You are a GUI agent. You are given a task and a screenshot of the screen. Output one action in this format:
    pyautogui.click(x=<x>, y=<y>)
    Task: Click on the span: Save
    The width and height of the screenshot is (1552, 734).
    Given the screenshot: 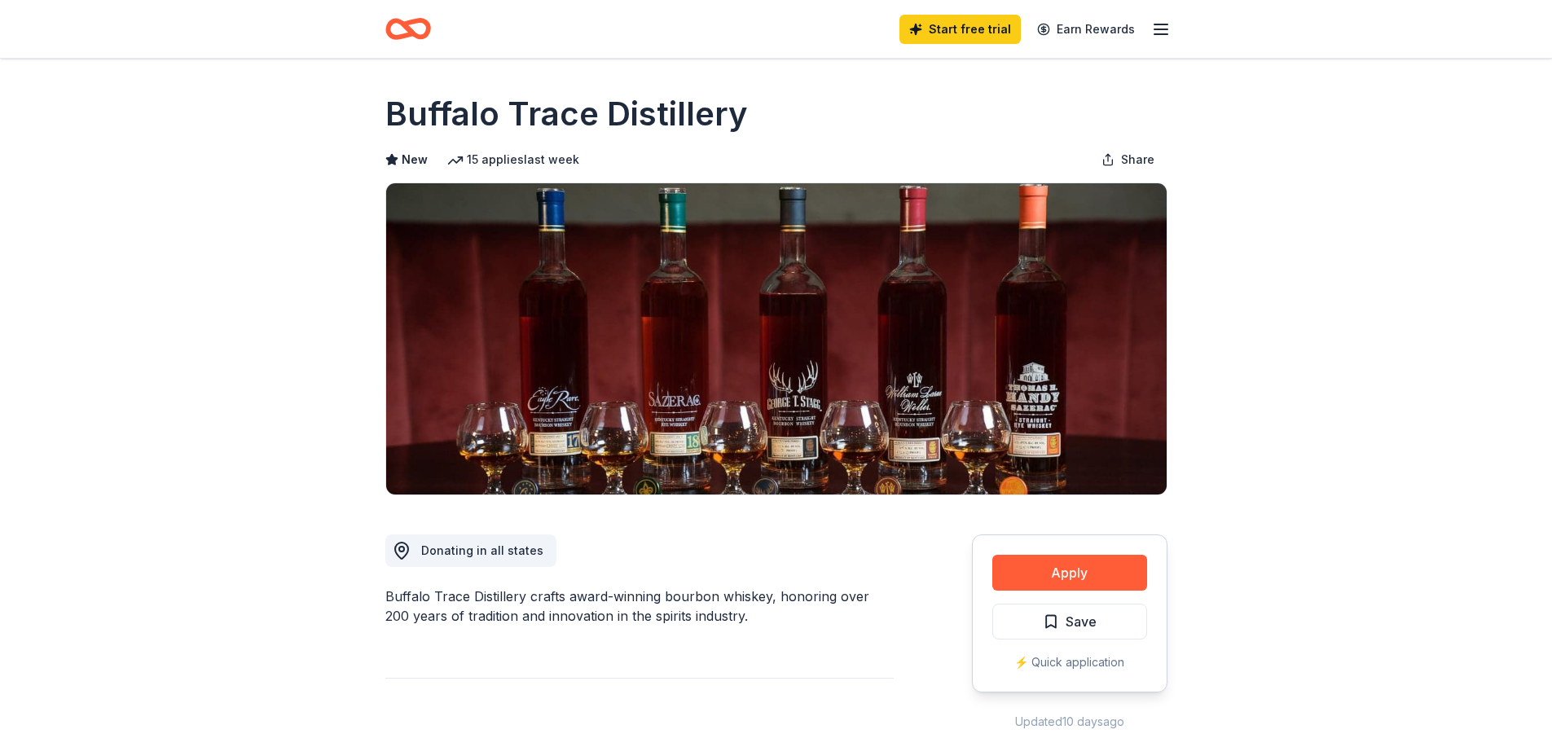 What is the action you would take?
    pyautogui.click(x=1081, y=622)
    